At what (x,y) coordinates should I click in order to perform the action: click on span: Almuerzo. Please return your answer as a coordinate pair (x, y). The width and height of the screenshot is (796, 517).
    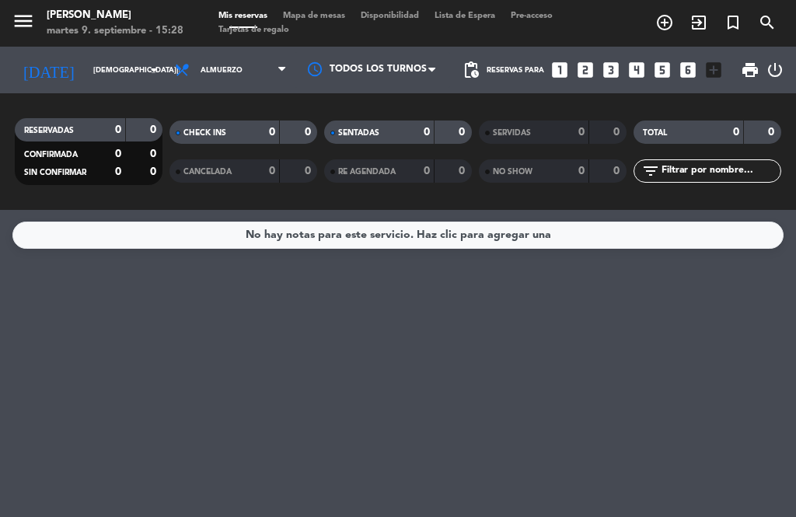
    Looking at the image, I should click on (222, 70).